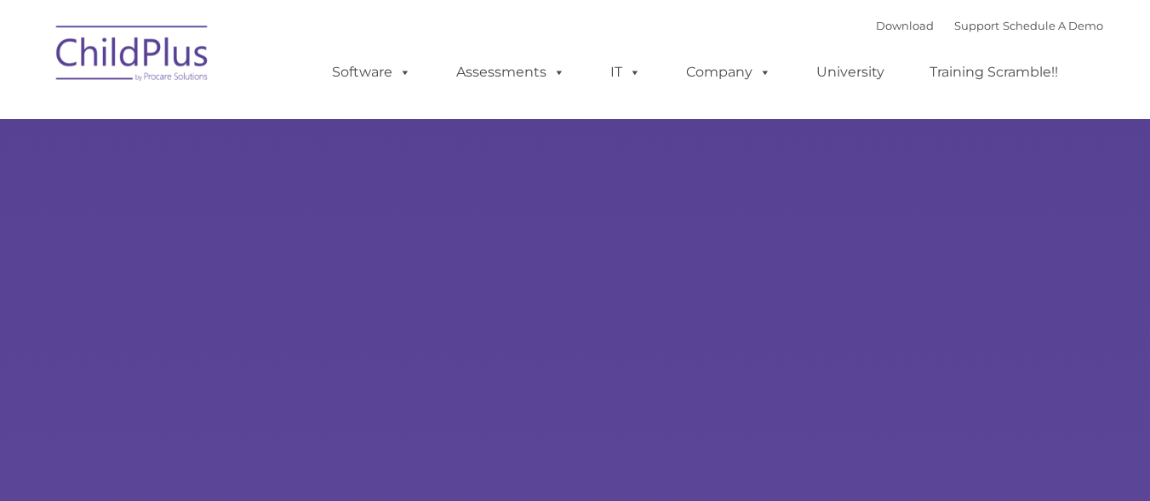 The image size is (1150, 501). I want to click on a: Download, so click(905, 26).